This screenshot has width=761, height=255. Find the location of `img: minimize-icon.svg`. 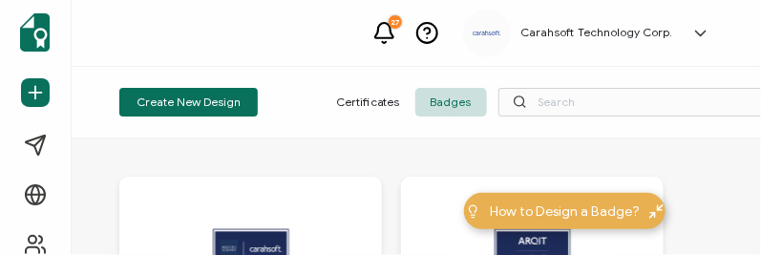

img: minimize-icon.svg is located at coordinates (656, 211).